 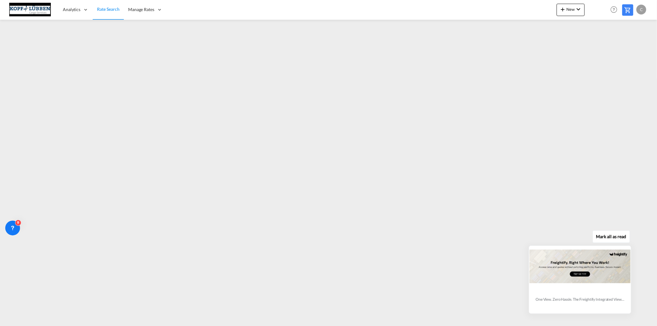 I want to click on span: Rate Search, so click(x=108, y=9).